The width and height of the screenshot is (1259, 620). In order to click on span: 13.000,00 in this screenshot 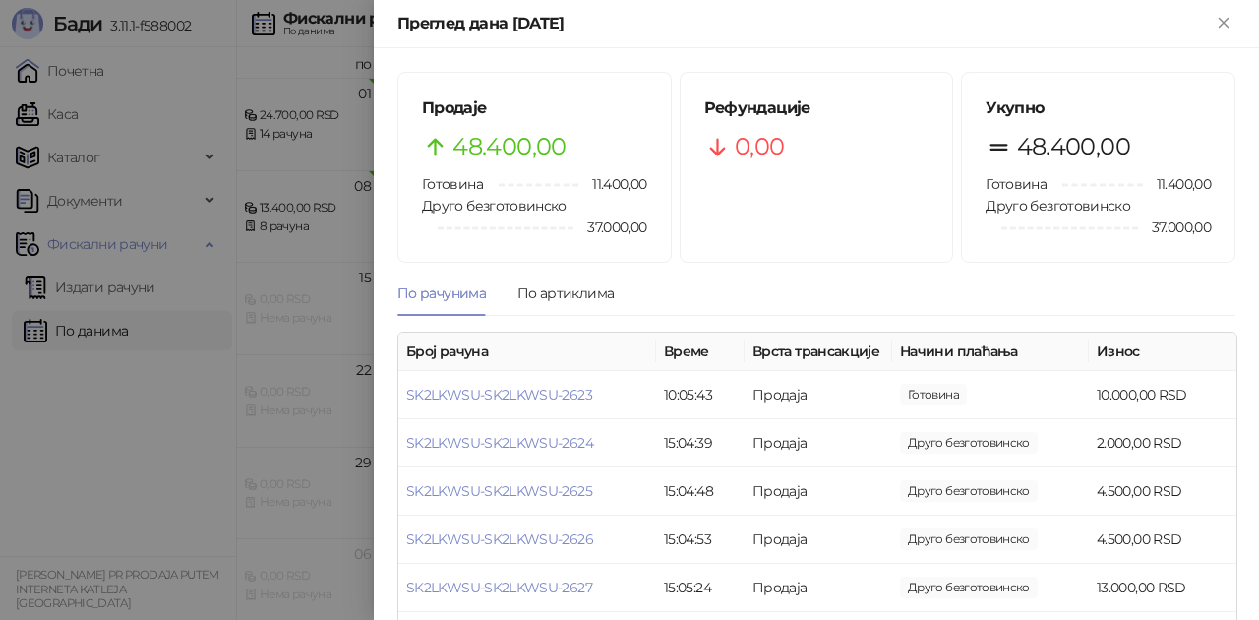, I will do `click(969, 587)`.